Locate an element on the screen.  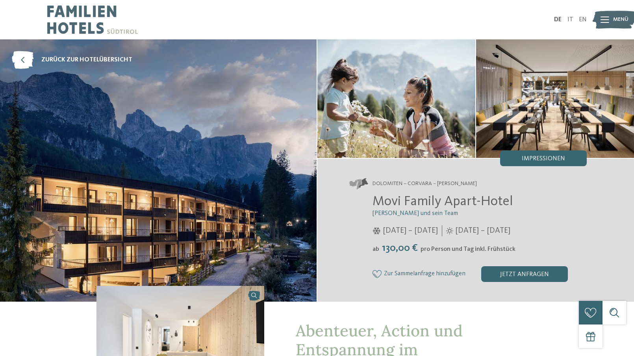
i: Öffnungszeiten im Winter is located at coordinates (377, 231).